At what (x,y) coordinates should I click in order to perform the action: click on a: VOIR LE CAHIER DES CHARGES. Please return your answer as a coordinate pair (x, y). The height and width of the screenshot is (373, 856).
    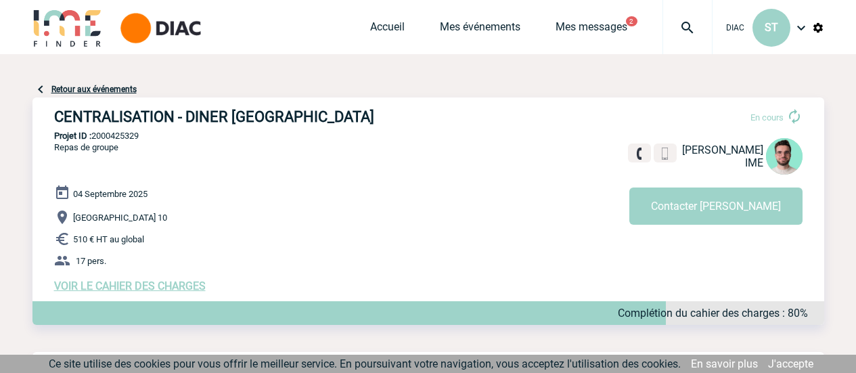
    Looking at the image, I should click on (130, 286).